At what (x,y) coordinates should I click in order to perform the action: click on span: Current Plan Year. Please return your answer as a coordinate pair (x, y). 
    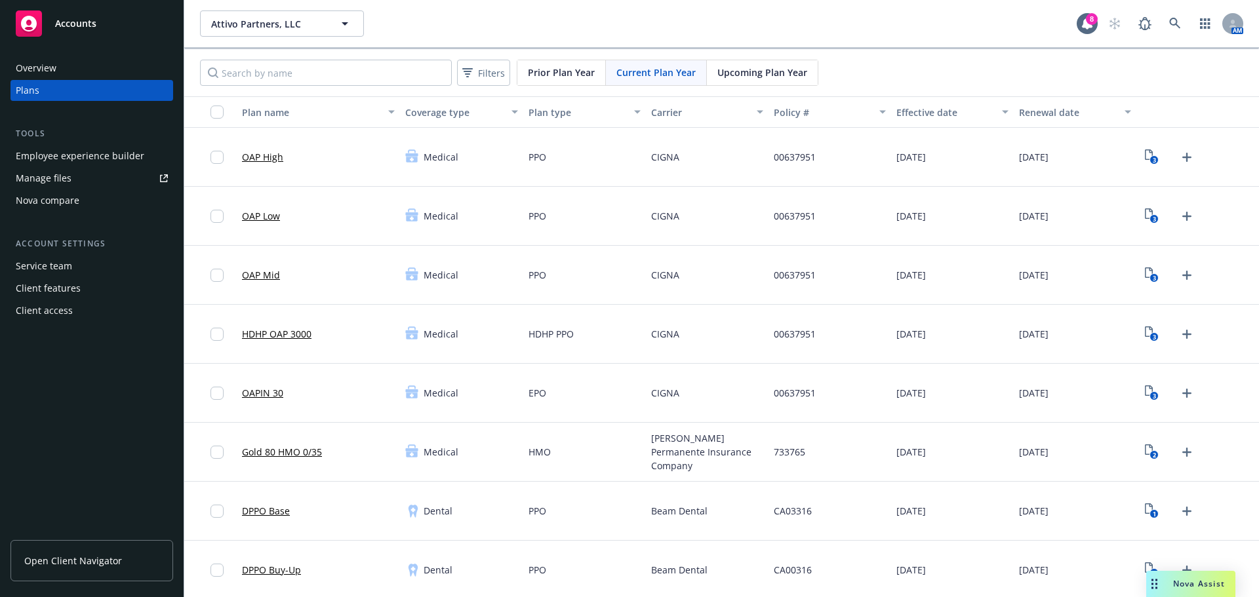
    Looking at the image, I should click on (656, 72).